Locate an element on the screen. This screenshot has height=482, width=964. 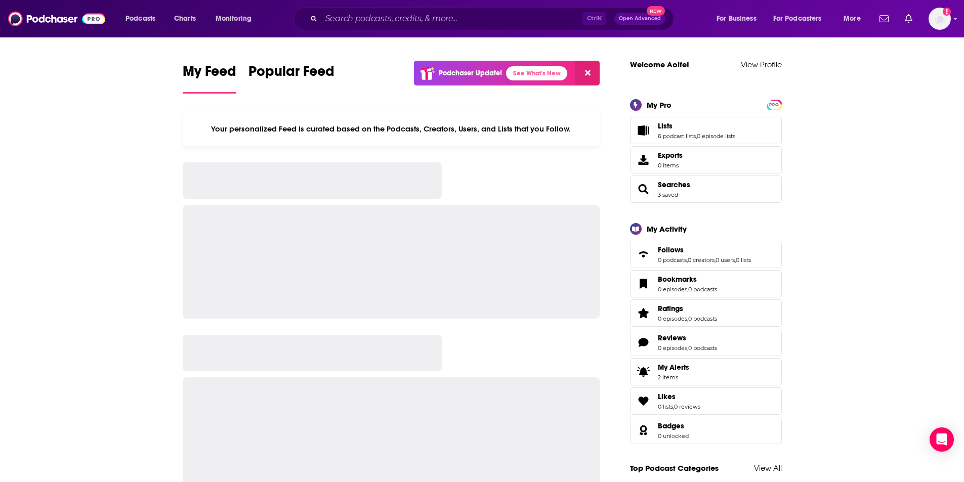
a: 0 episode lists is located at coordinates (716, 136).